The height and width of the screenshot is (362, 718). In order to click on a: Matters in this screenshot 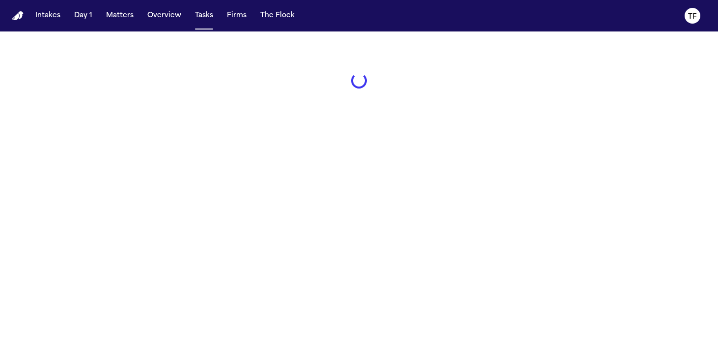, I will do `click(120, 16)`.